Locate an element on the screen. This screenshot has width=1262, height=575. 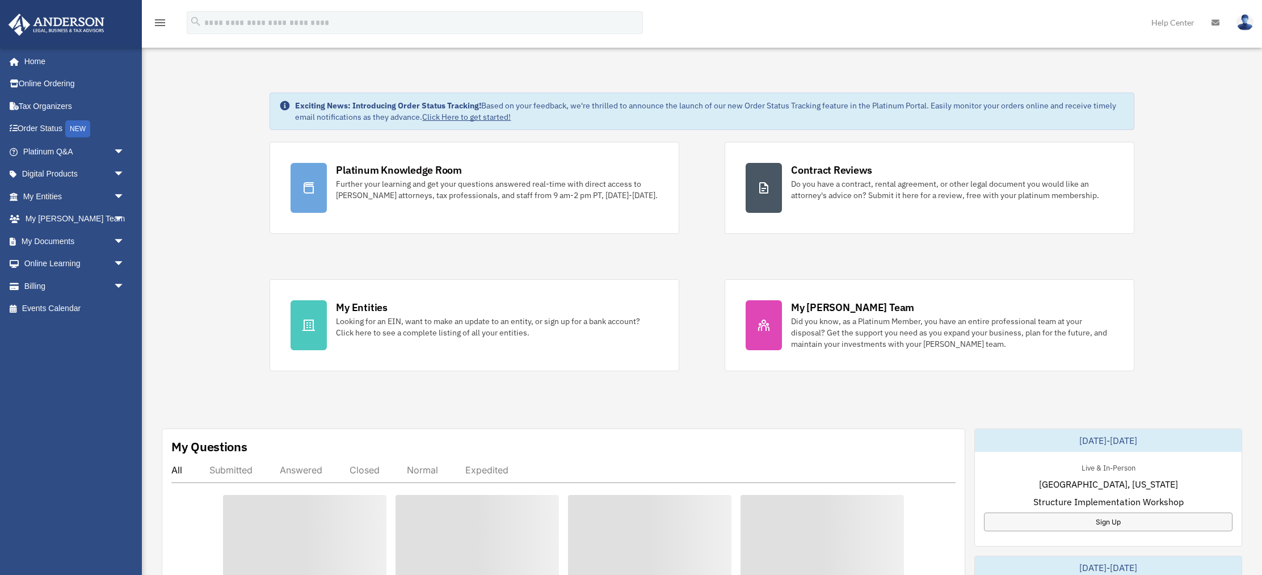
div: Live & In-Person is located at coordinates (1108, 466).